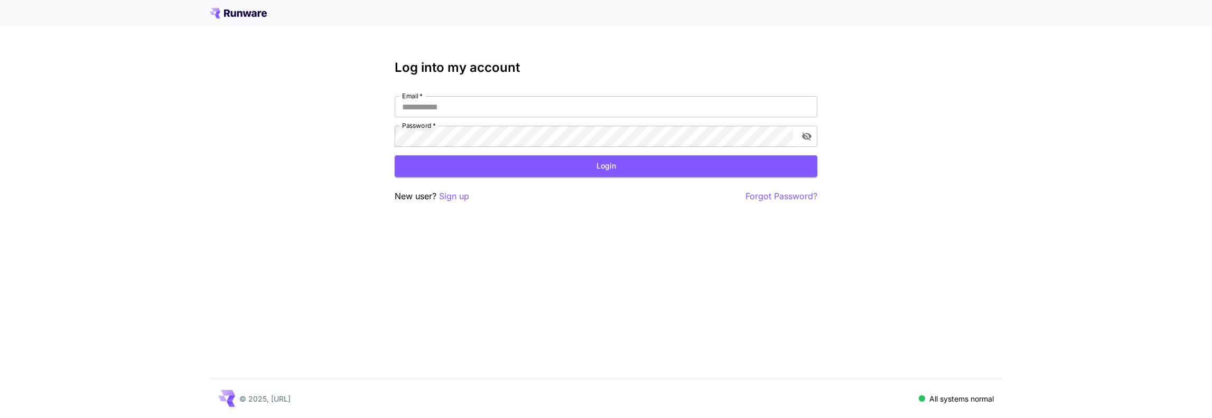 This screenshot has height=418, width=1212. I want to click on p: Sign up, so click(454, 196).